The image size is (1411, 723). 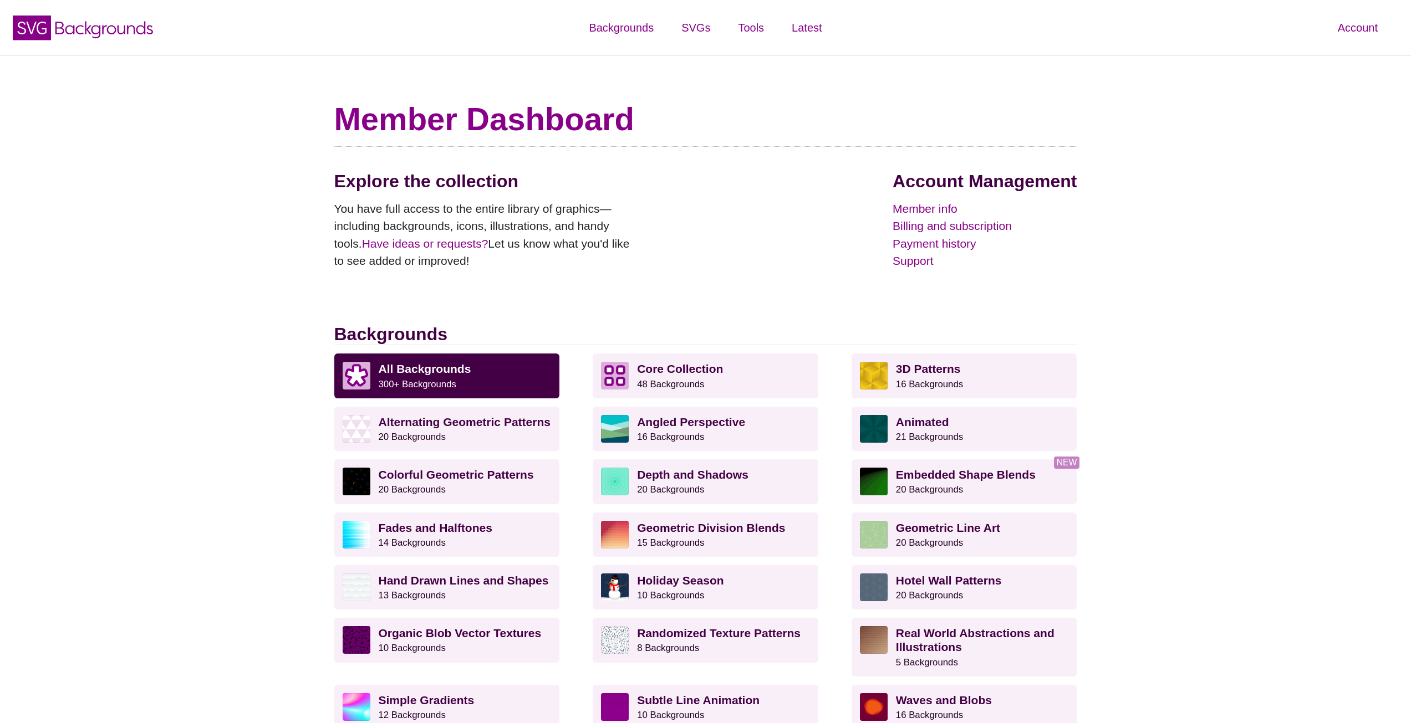 What do you see at coordinates (615, 535) in the screenshot?
I see `img: red-to-yellow gradient large pixel grid` at bounding box center [615, 535].